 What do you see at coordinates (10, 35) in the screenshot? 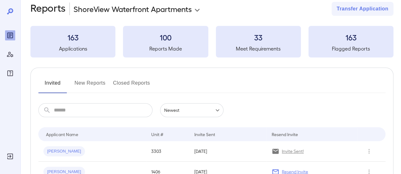
I see `div: Reports` at bounding box center [10, 35].